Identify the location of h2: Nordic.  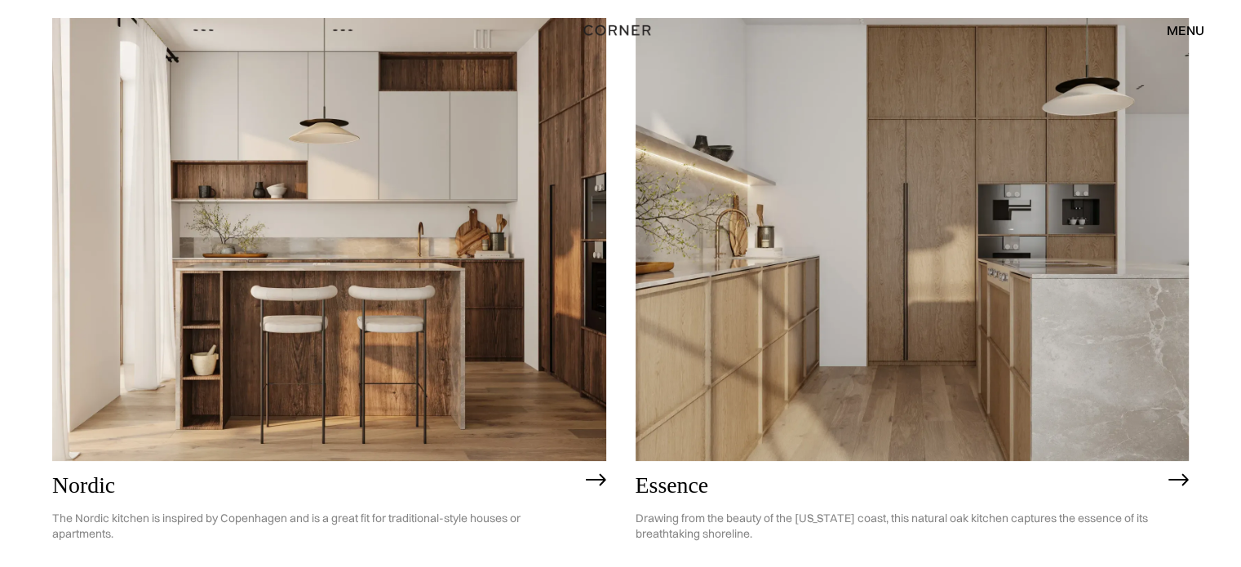
(315, 485).